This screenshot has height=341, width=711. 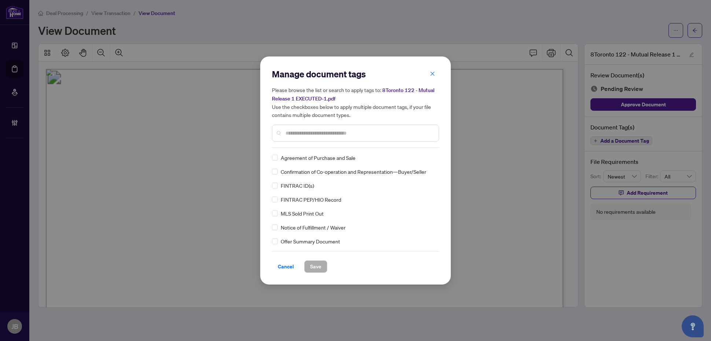 I want to click on span: close, so click(x=433, y=74).